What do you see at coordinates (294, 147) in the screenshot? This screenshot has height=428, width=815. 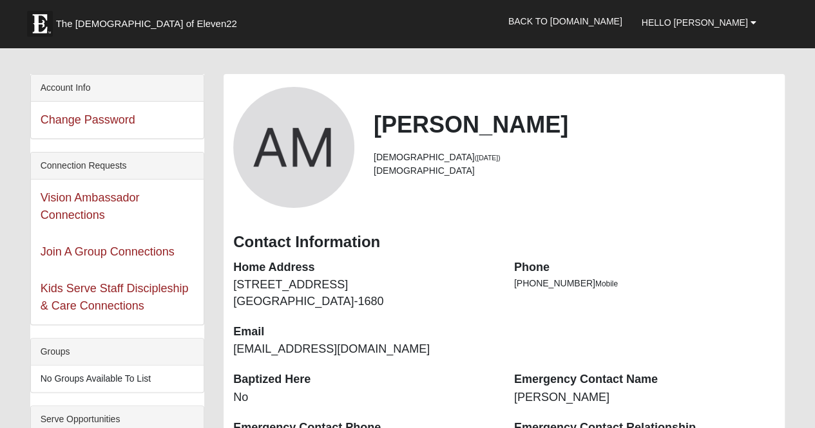 I see `a: View Fullsize Photo` at bounding box center [294, 147].